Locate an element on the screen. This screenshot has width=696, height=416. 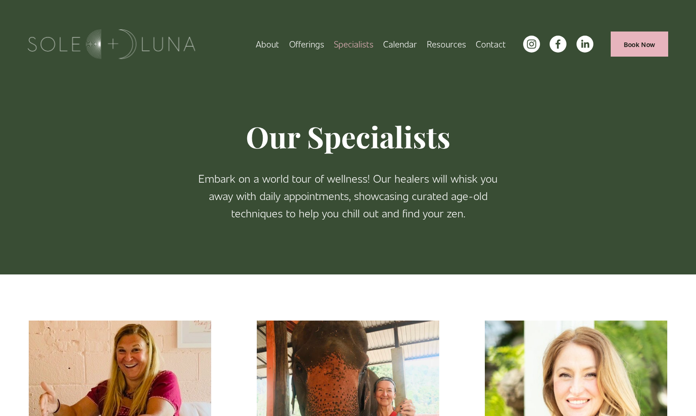
span: Offerings is located at coordinates (307, 44).